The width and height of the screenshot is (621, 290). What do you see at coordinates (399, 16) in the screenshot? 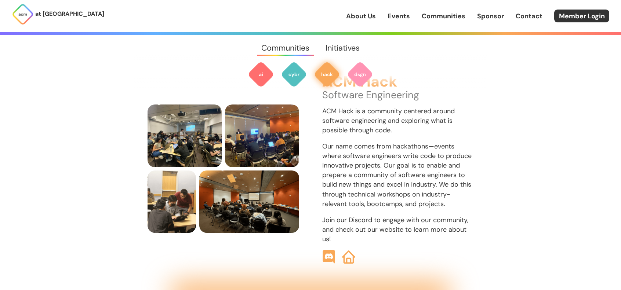
I see `a: Events` at bounding box center [399, 16].